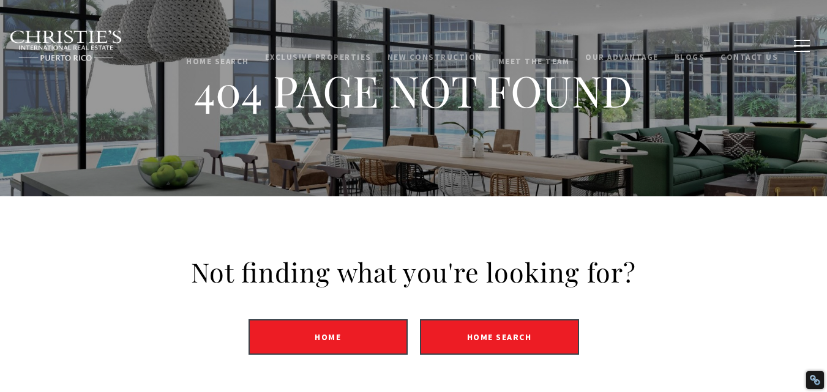 This screenshot has height=392, width=827. Describe the element at coordinates (413, 272) in the screenshot. I see `h2: Not finding what you're looking for?` at that location.